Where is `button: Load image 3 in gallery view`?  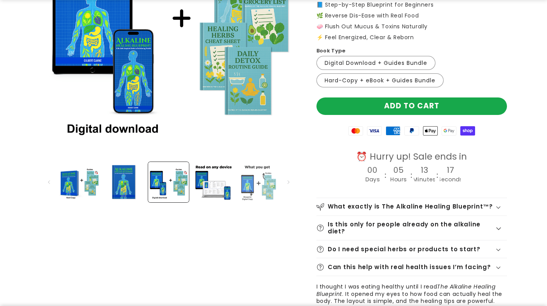 button: Load image 3 in gallery view is located at coordinates (168, 182).